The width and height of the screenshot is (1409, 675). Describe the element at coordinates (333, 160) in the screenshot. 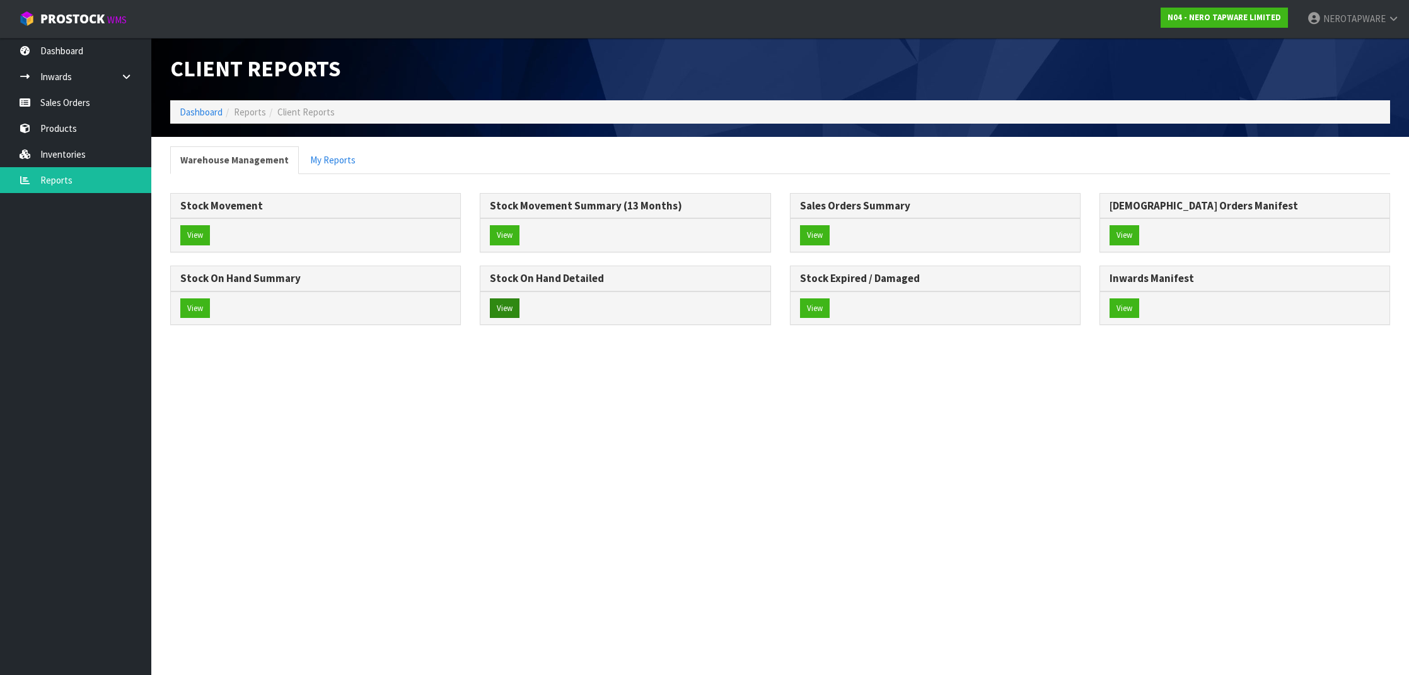

I see `a: My Reports` at that location.